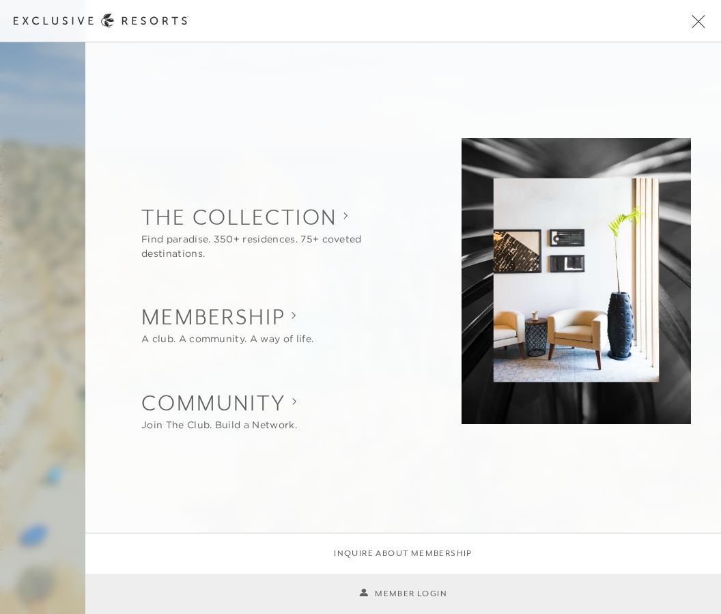 This screenshot has height=614, width=721. I want to click on button: Show Membership sub-navigation, so click(228, 324).